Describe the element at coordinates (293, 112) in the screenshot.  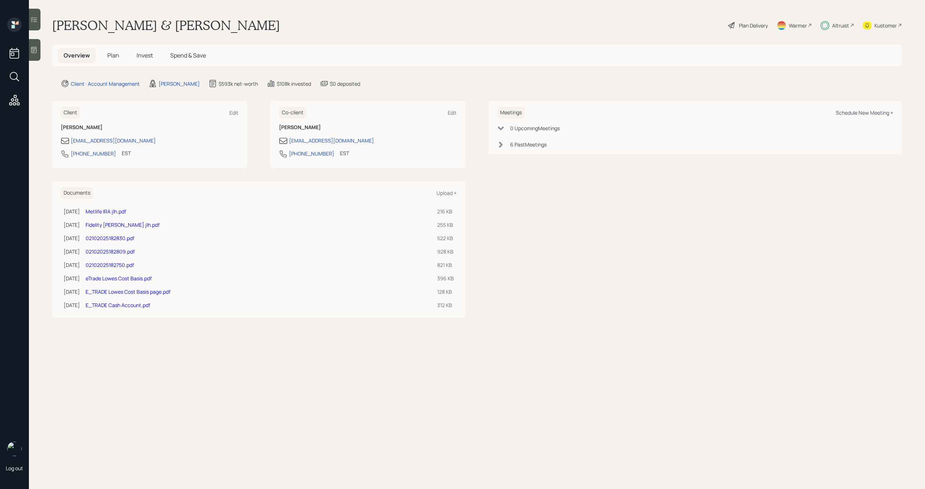
I see `h6: Co-client` at that location.